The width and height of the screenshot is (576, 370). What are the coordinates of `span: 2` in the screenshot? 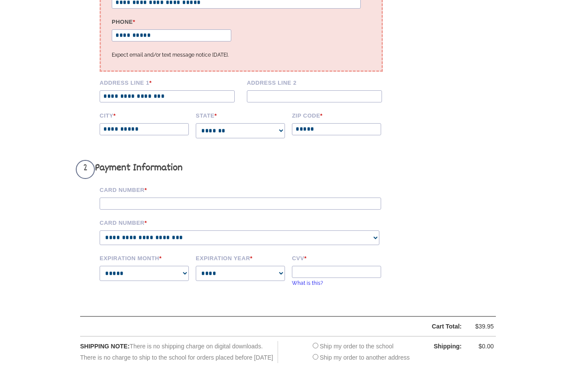 It's located at (85, 170).